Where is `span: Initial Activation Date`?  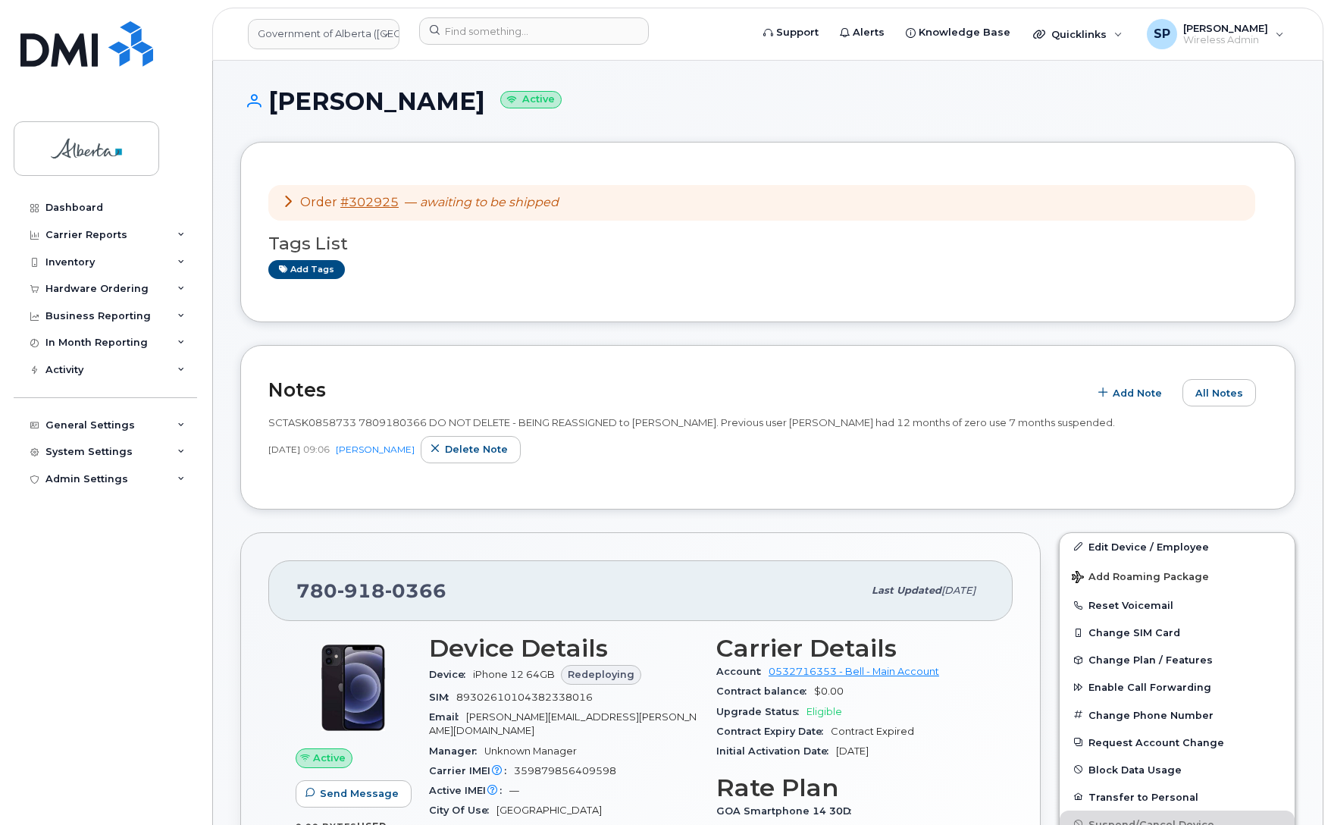 span: Initial Activation Date is located at coordinates (776, 750).